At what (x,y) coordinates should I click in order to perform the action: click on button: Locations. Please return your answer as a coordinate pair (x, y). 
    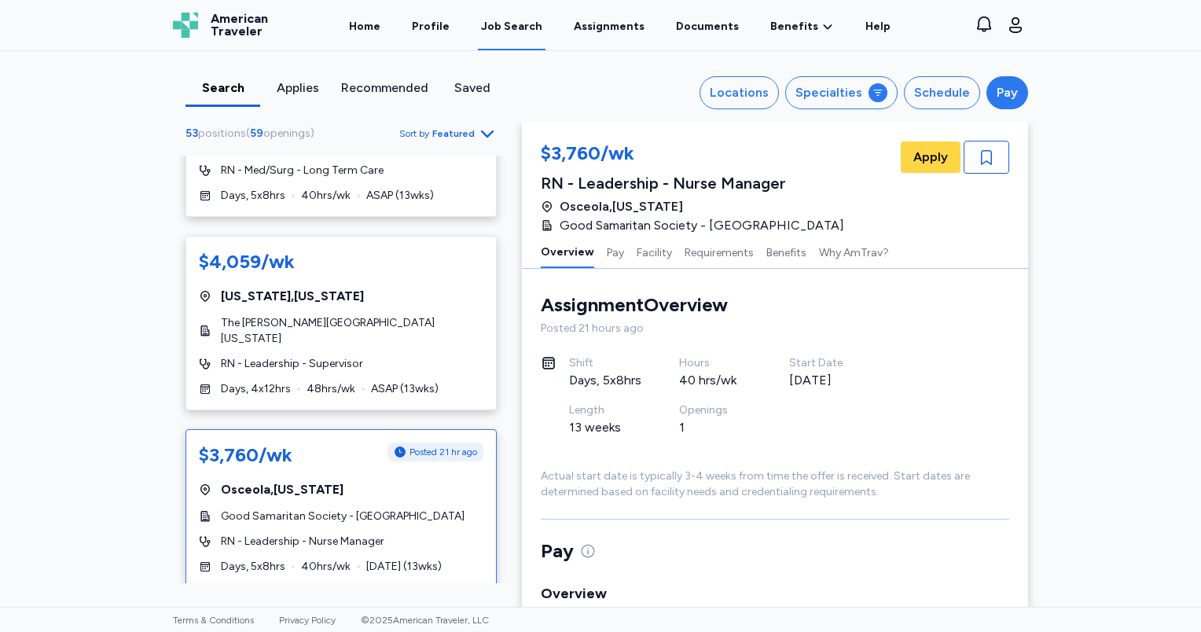
    Looking at the image, I should click on (739, 93).